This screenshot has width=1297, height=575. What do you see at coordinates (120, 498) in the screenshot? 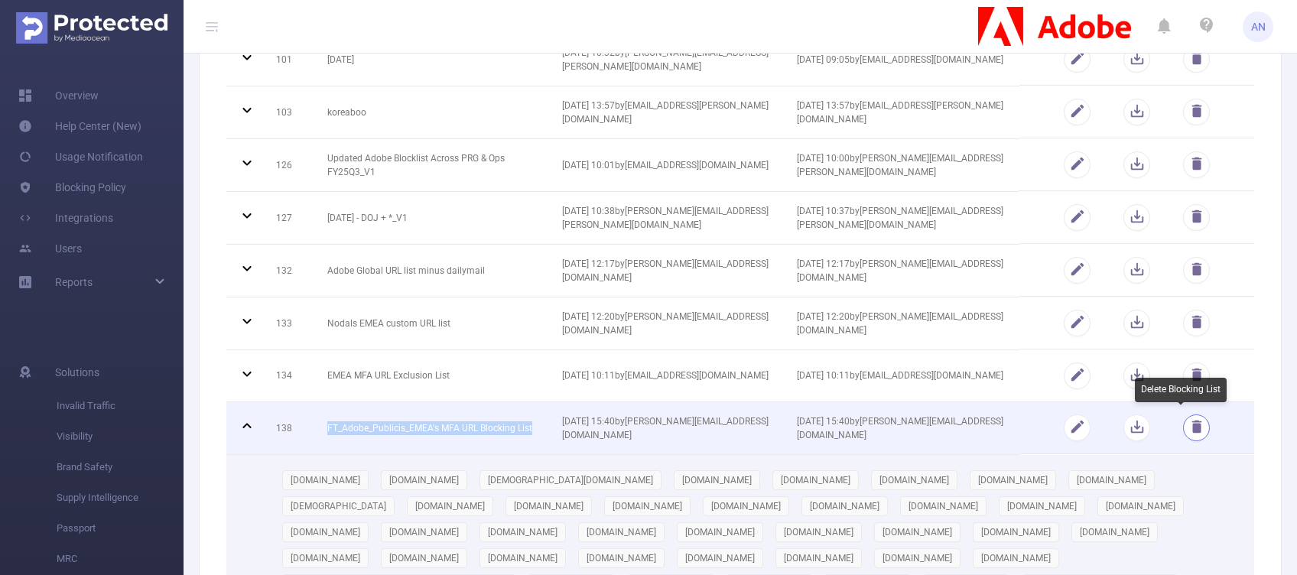
I see `span: Supply Intelligence` at bounding box center [120, 498].